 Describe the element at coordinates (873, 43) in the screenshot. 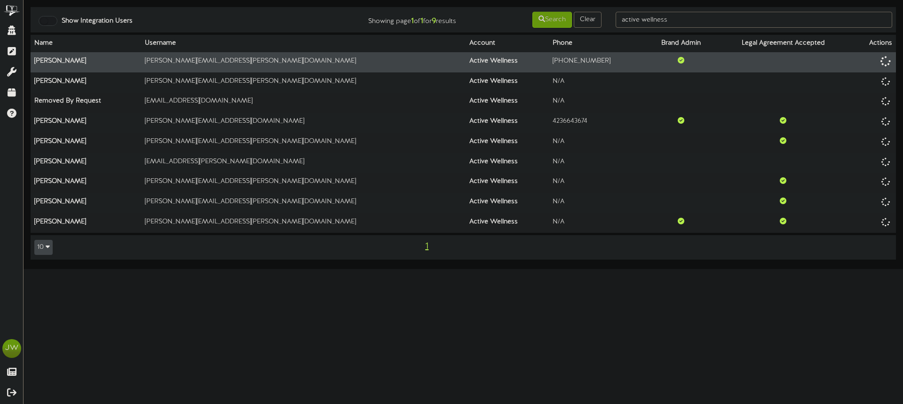

I see `th: Actions` at that location.